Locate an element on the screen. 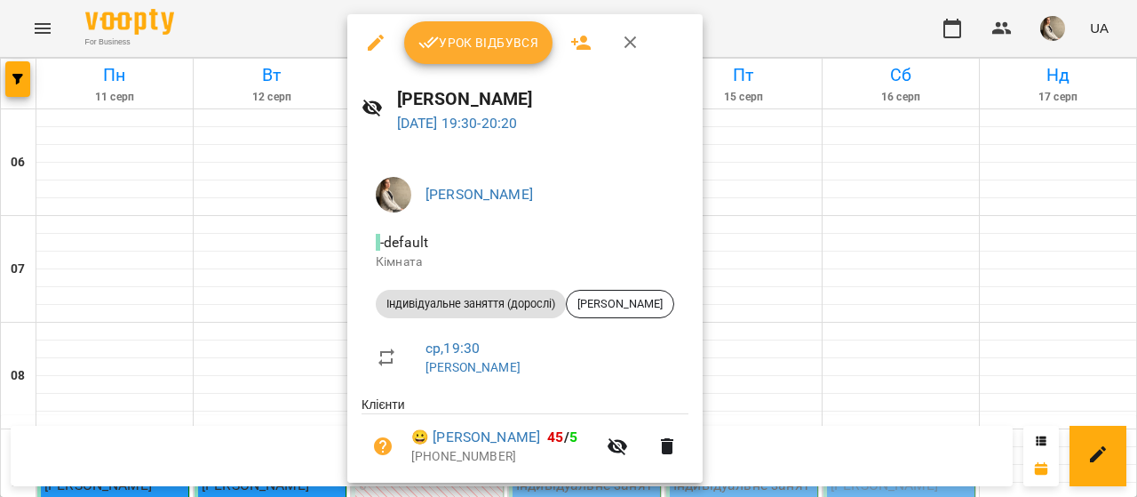 The width and height of the screenshot is (1137, 497). p: Кімната is located at coordinates (525, 262).